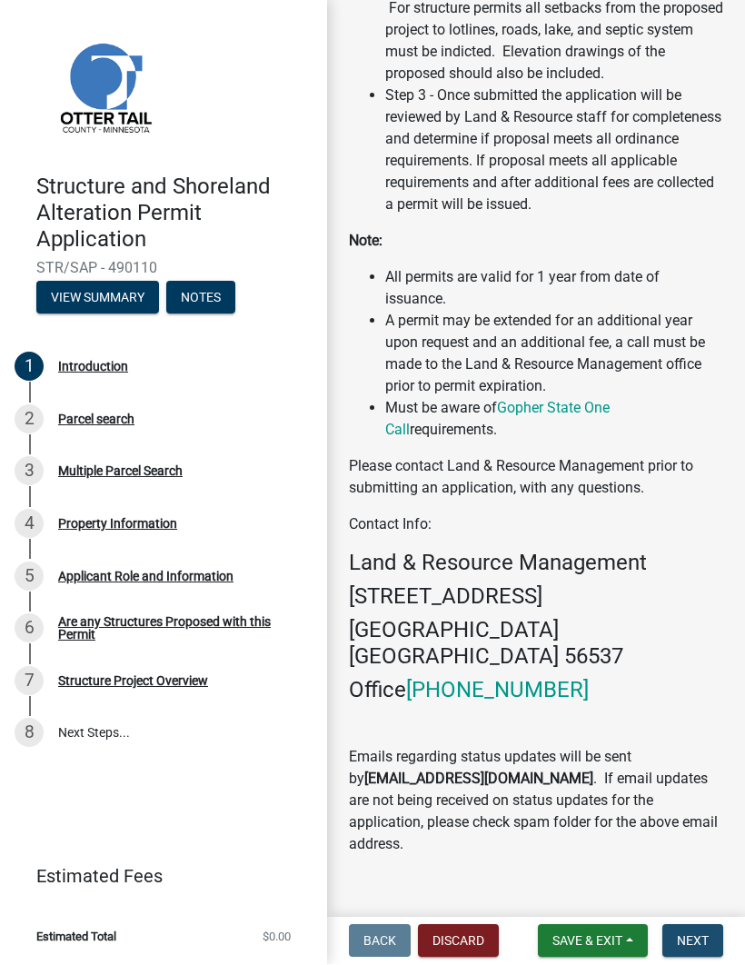 This screenshot has width=745, height=965. Describe the element at coordinates (201, 298) in the screenshot. I see `button: Notes` at that location.